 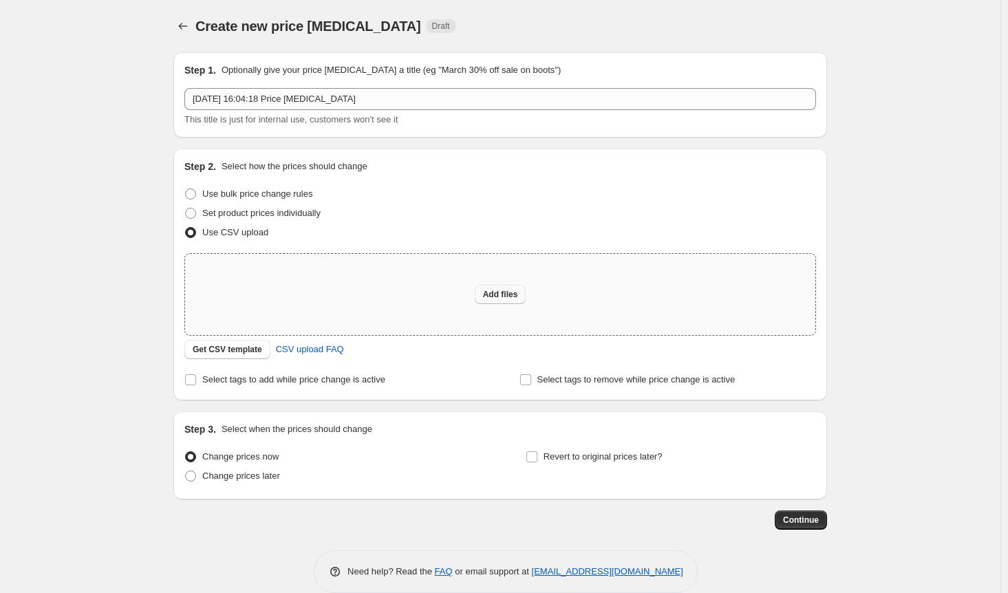 I want to click on p: Select when the prices should change, so click(x=297, y=429).